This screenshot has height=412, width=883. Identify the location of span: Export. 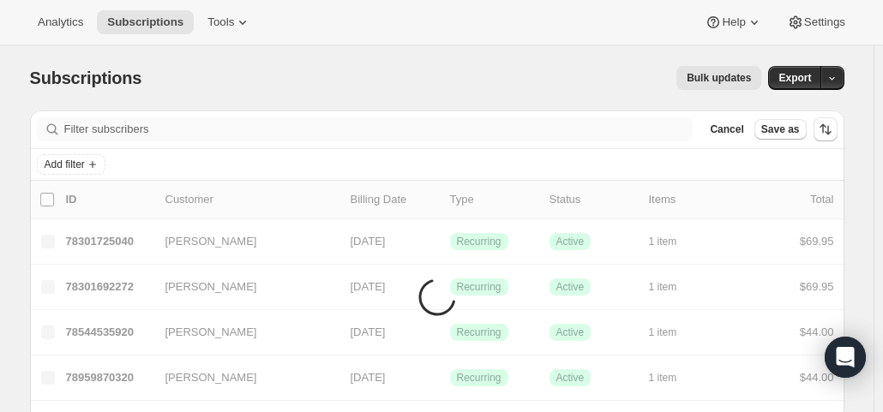
(795, 78).